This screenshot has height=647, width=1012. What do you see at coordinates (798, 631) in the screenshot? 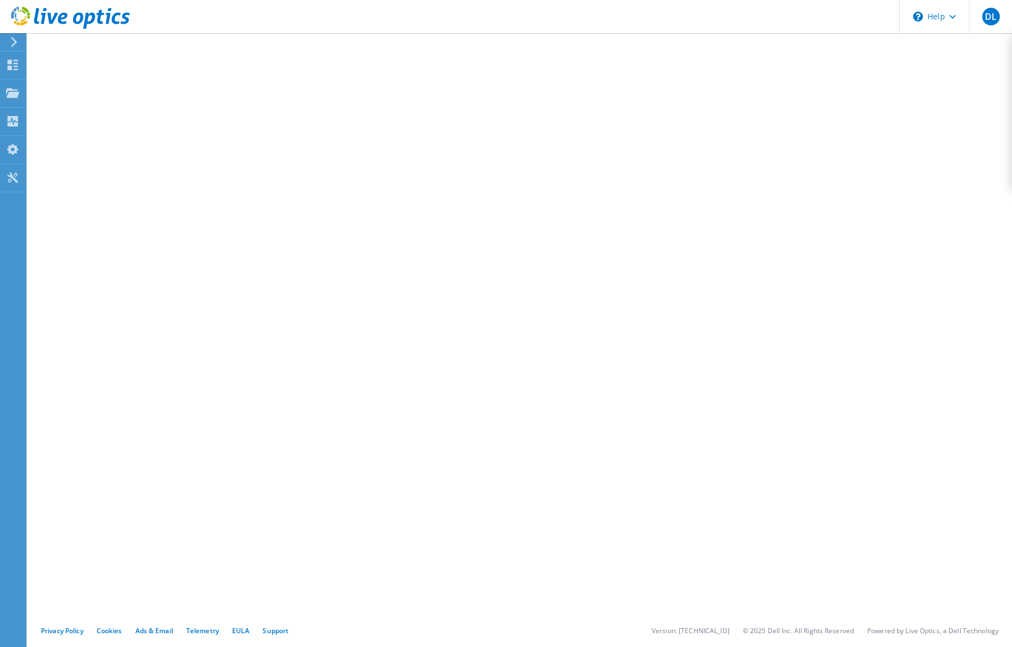
I see `li: © 2025 Dell Inc. All Rights Reserved` at bounding box center [798, 631].